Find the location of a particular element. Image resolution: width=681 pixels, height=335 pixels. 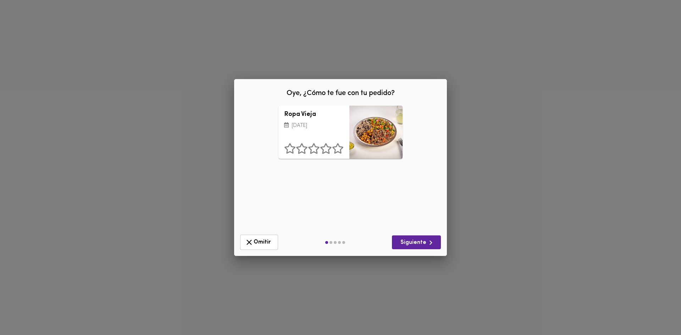

span: Oye, ¿Cómo te fue con tu pedido? is located at coordinates (340, 93).